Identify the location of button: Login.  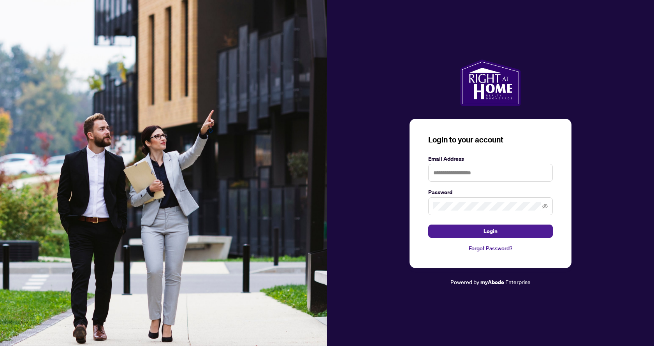
(490, 231).